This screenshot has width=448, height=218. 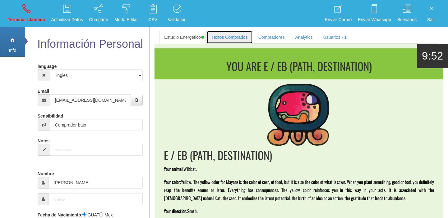 What do you see at coordinates (84, 215) in the screenshot?
I see `input: :Quechi GUAT` at bounding box center [84, 215].